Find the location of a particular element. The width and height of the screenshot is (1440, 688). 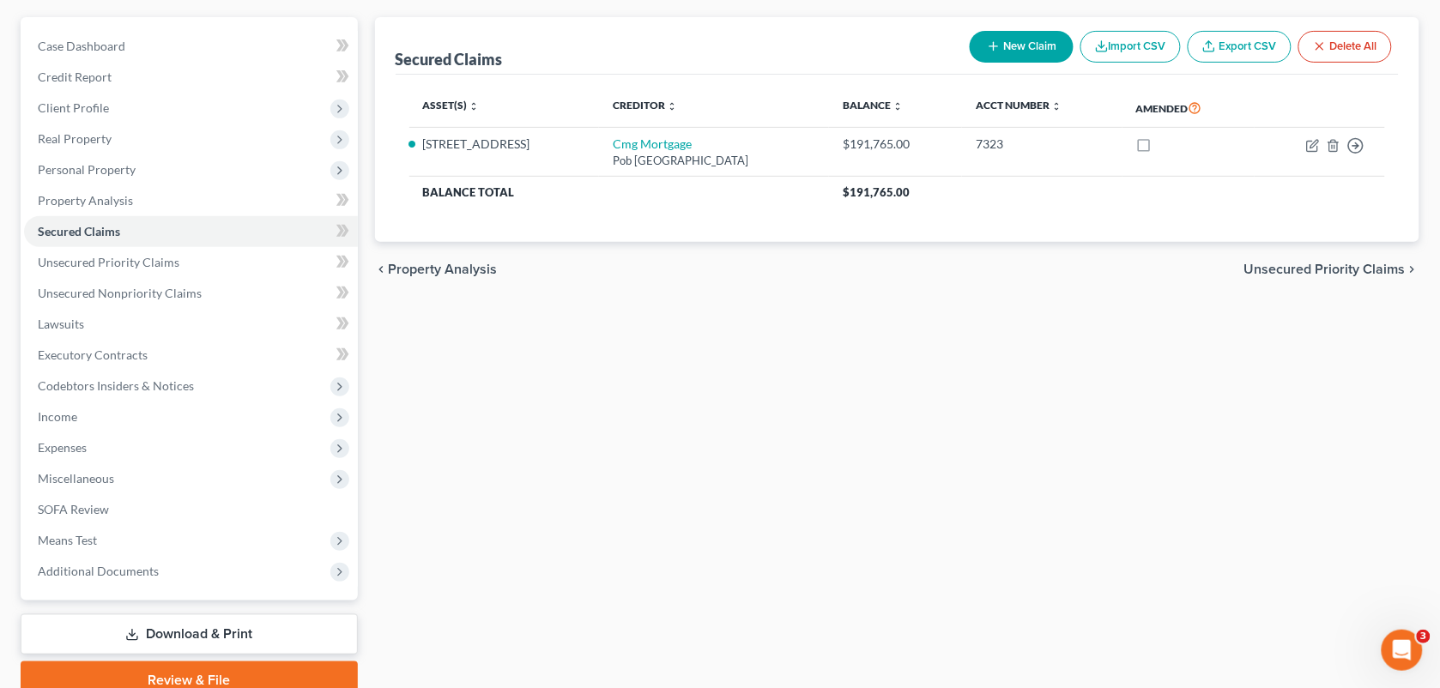

a: Creditor unfold_more is located at coordinates (644, 105).